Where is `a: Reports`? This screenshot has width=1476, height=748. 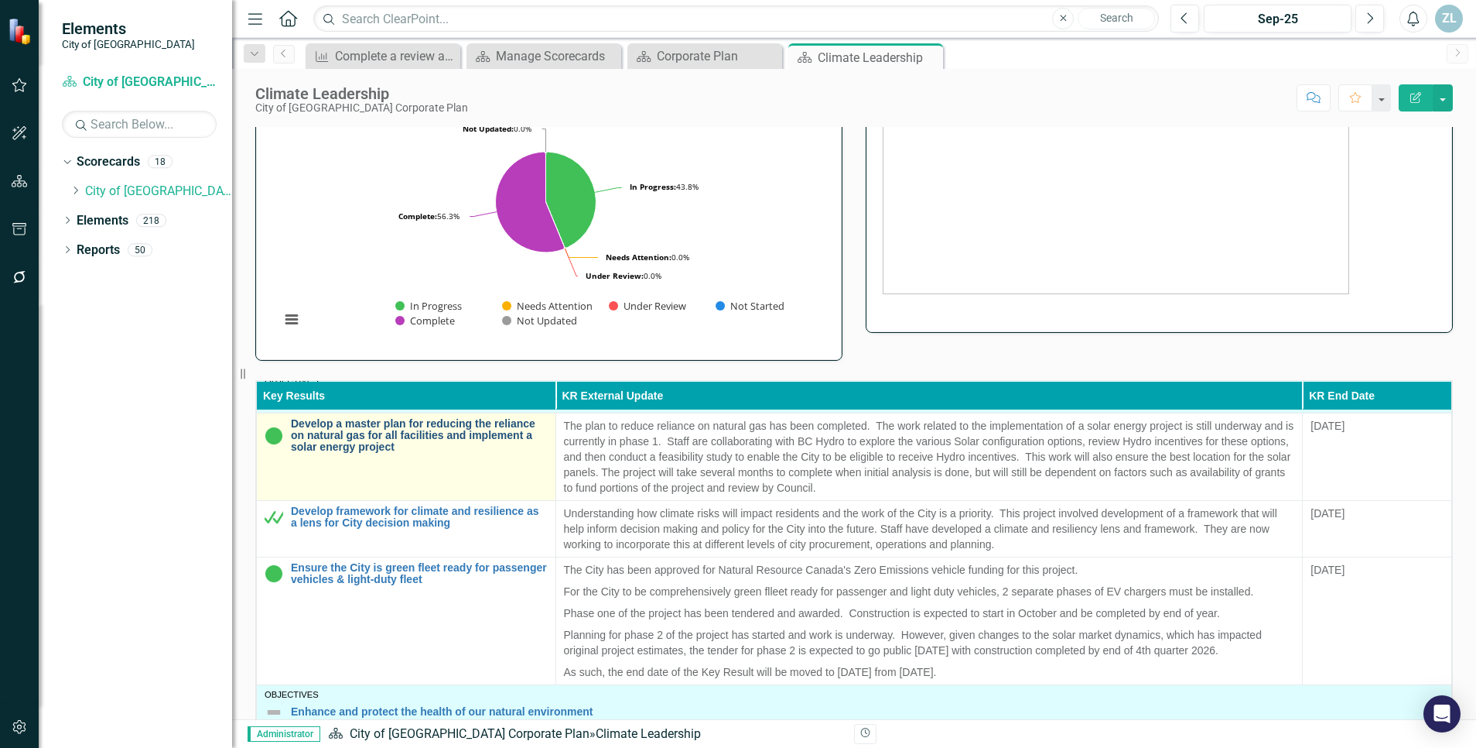
a: Reports is located at coordinates (98, 250).